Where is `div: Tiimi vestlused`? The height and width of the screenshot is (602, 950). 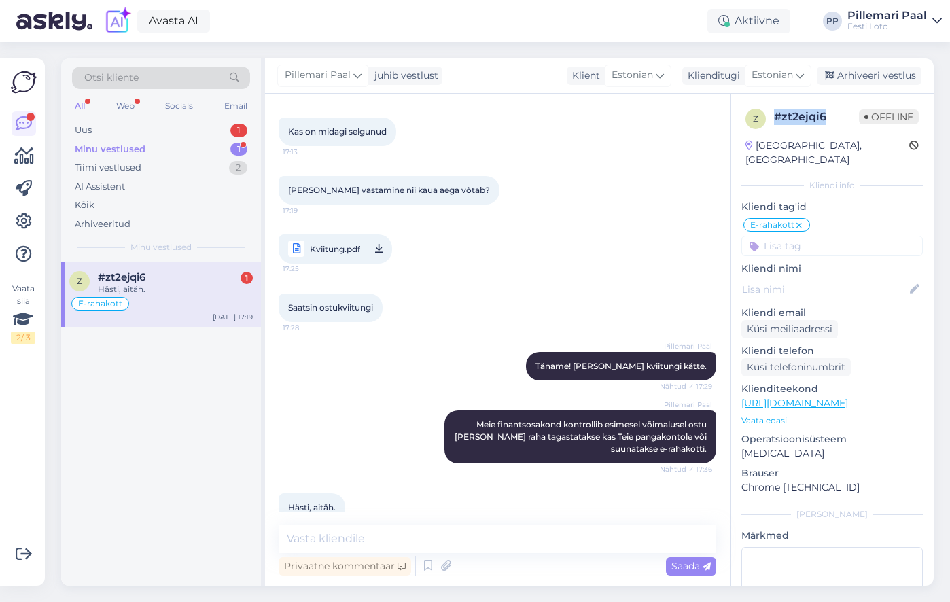 div: Tiimi vestlused is located at coordinates (108, 168).